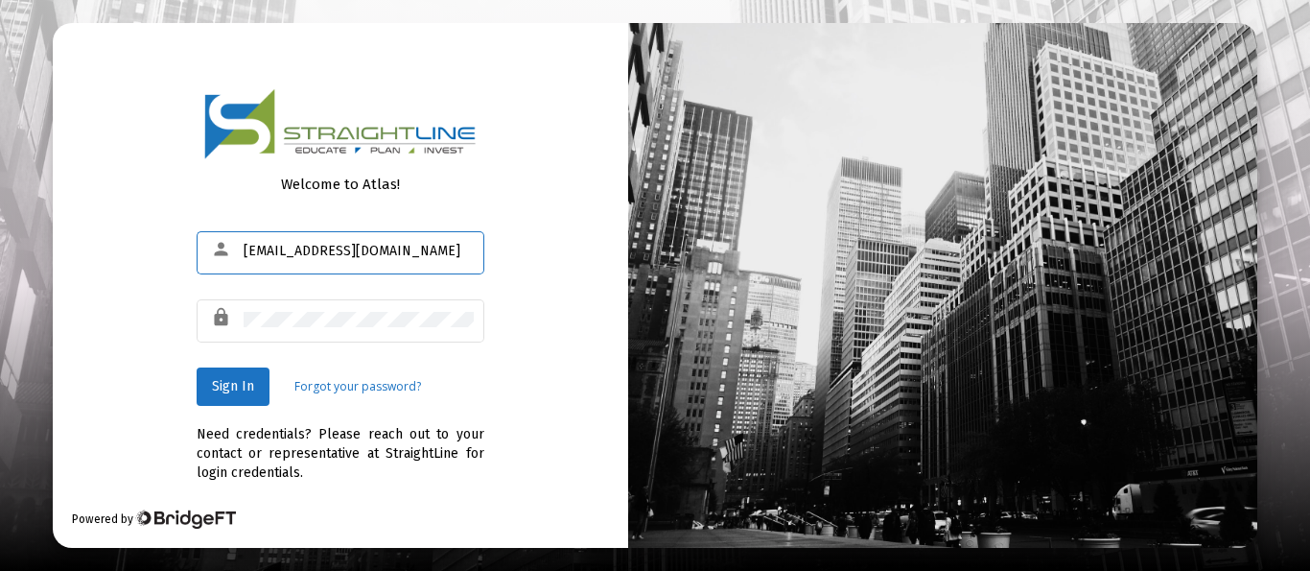 Image resolution: width=1310 pixels, height=571 pixels. Describe the element at coordinates (340, 444) in the screenshot. I see `div: Need credentials? Please reach out to your contact or representative at StraightLine for login cr...` at that location.